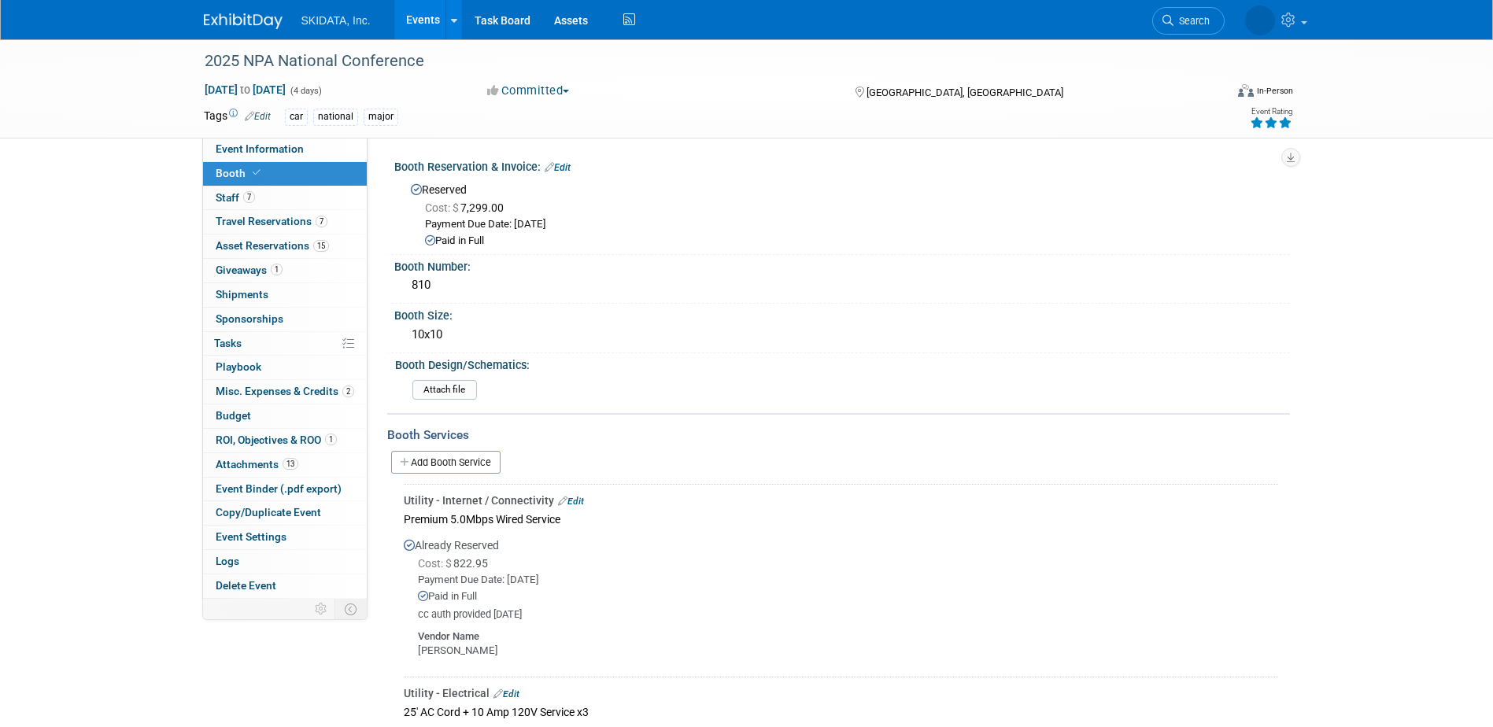 The height and width of the screenshot is (727, 1493). I want to click on button: Committed, so click(528, 91).